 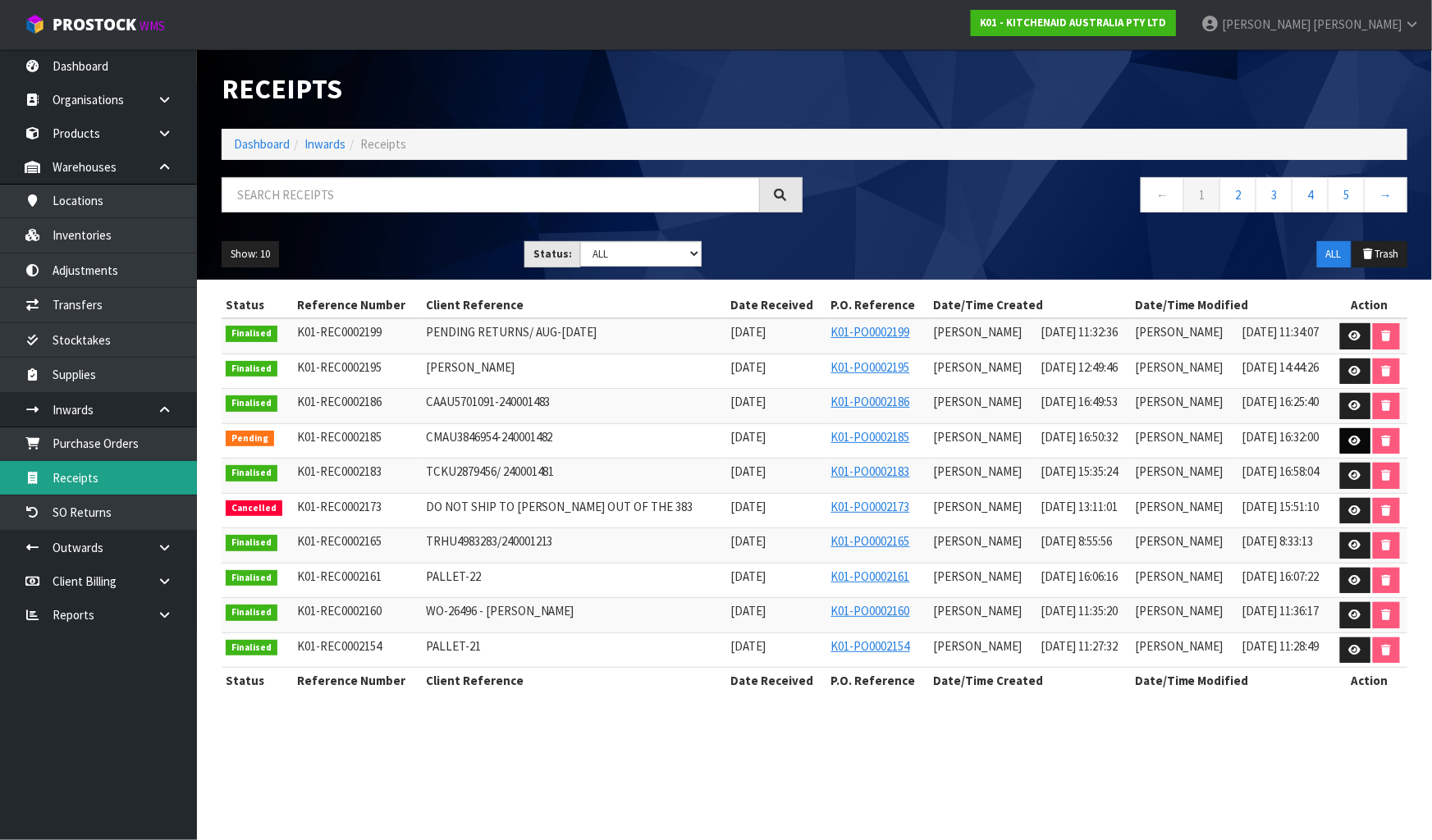 I want to click on span: TRHU4983283/240001213, so click(x=489, y=541).